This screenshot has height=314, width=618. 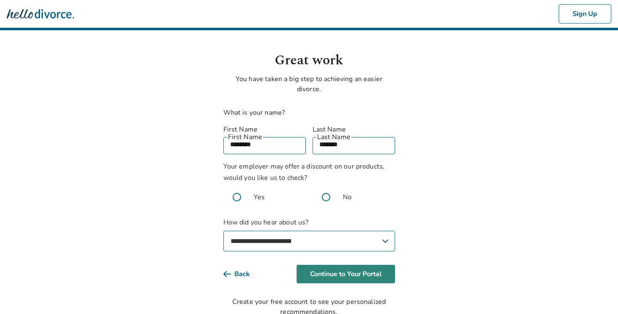 What do you see at coordinates (347, 197) in the screenshot?
I see `span: No` at bounding box center [347, 197].